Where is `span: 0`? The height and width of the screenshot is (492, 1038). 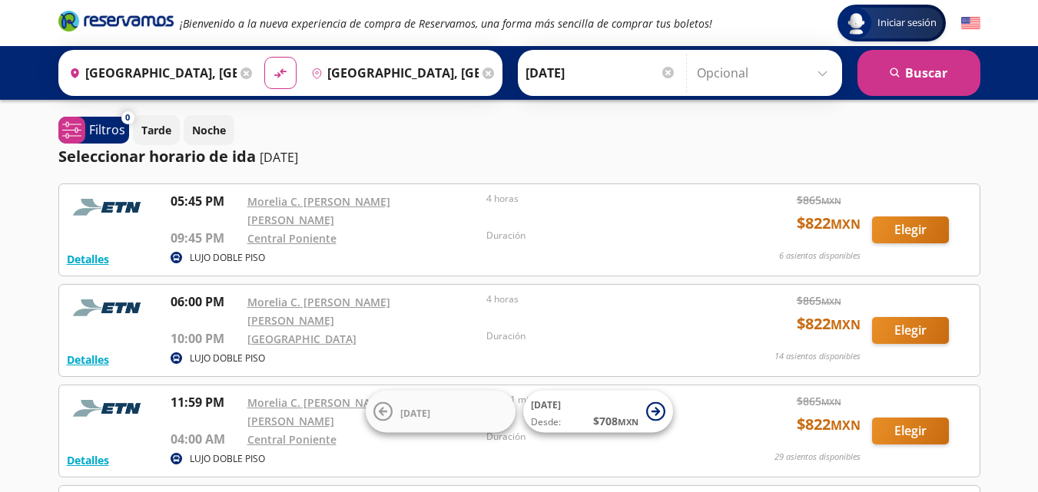 span: 0 is located at coordinates (127, 118).